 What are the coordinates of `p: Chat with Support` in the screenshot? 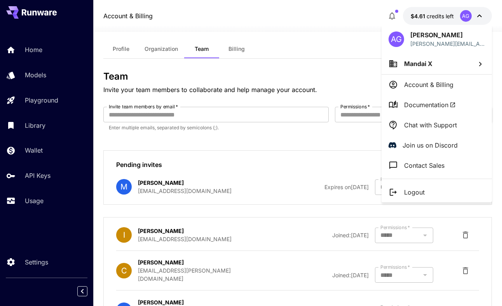 It's located at (431, 125).